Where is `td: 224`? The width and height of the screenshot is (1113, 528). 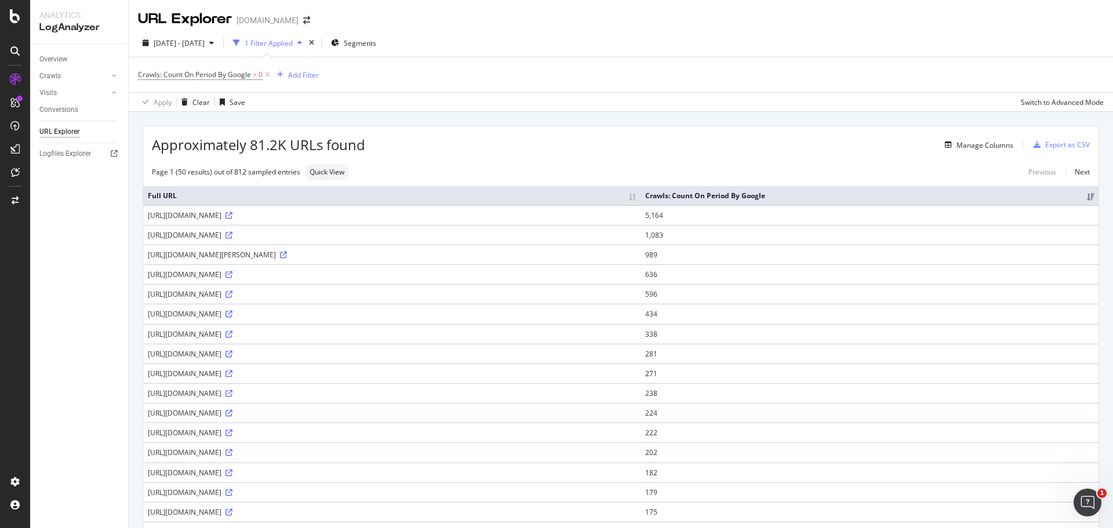
td: 224 is located at coordinates (870, 413).